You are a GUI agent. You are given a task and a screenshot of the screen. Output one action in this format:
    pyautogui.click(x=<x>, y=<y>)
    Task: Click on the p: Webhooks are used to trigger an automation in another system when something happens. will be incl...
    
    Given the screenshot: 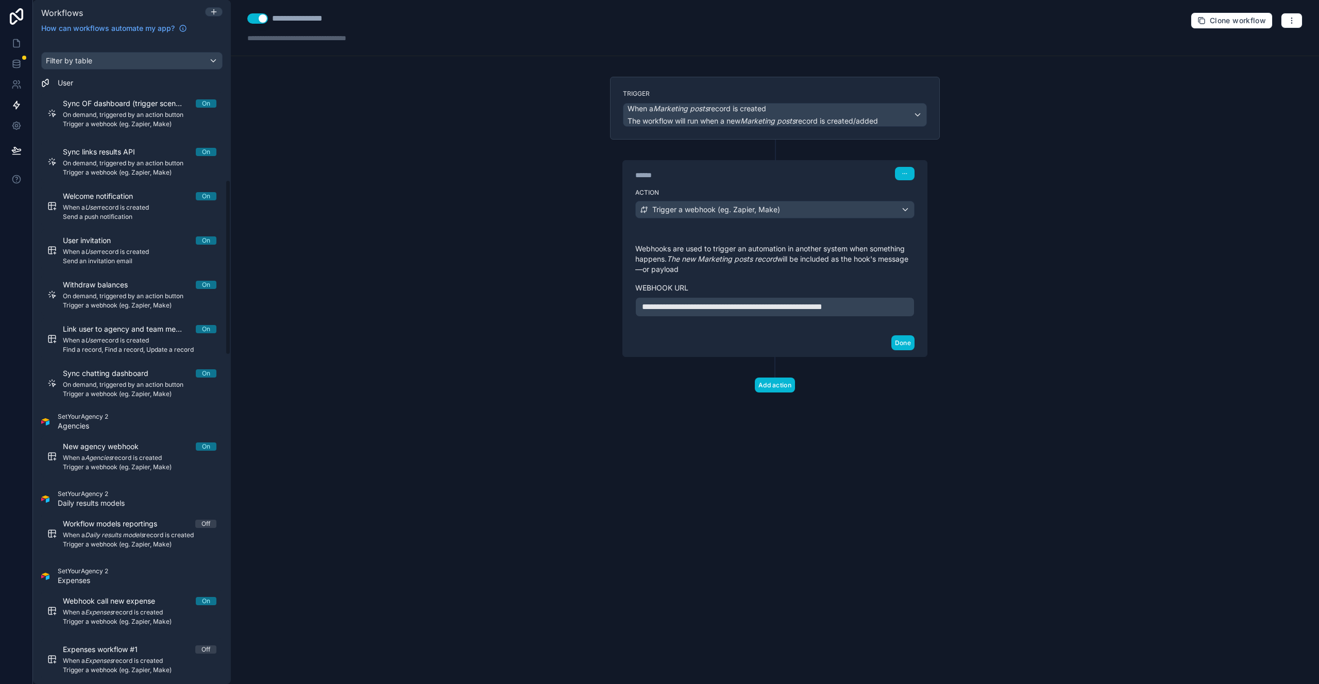 What is the action you would take?
    pyautogui.click(x=775, y=259)
    